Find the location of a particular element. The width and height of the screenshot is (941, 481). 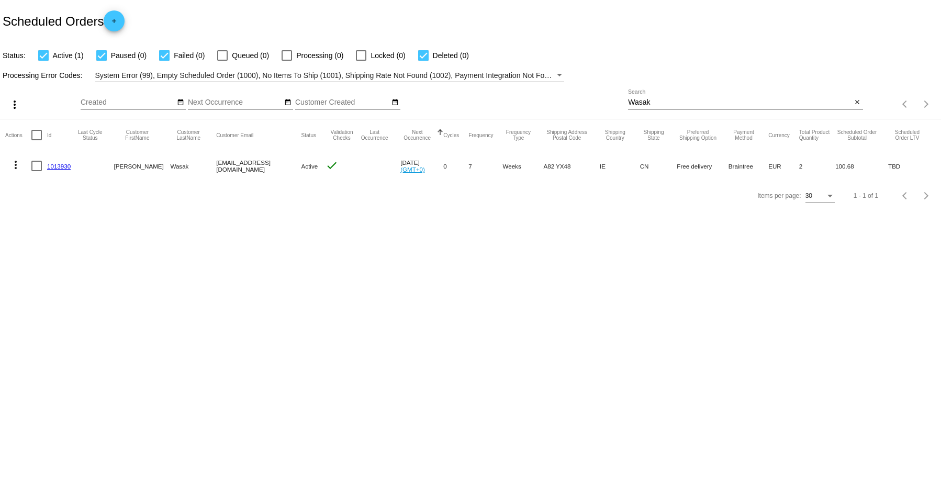

button: Change sorting for CustomerLastName is located at coordinates (188, 135).